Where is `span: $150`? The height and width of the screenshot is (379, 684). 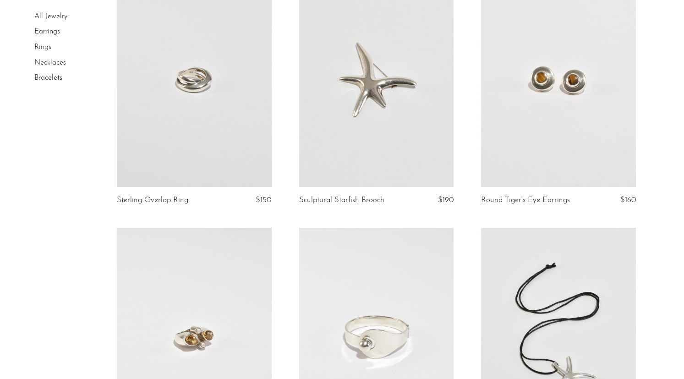 span: $150 is located at coordinates (264, 200).